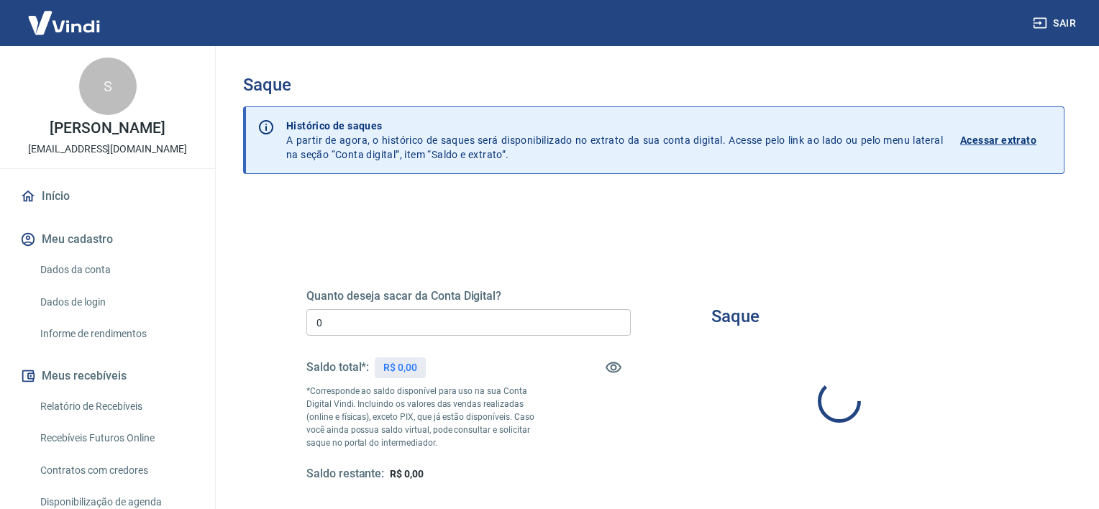 The width and height of the screenshot is (1099, 509). I want to click on a: Dados de login, so click(116, 302).